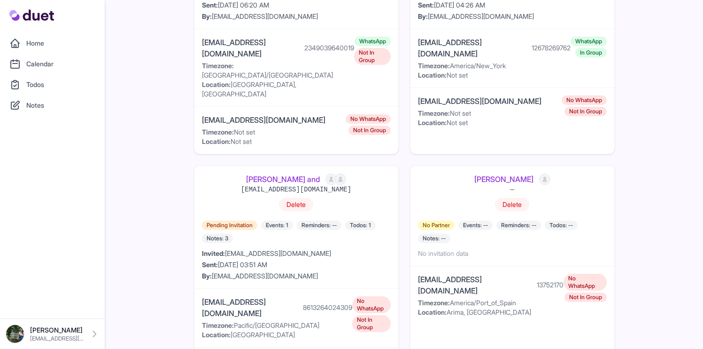 Image resolution: width=703 pixels, height=349 pixels. I want to click on div: 8613264024309, so click(328, 307).